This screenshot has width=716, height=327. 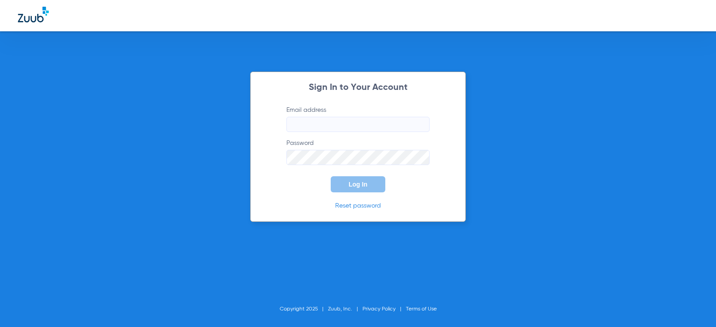 I want to click on label: Email address, so click(x=358, y=119).